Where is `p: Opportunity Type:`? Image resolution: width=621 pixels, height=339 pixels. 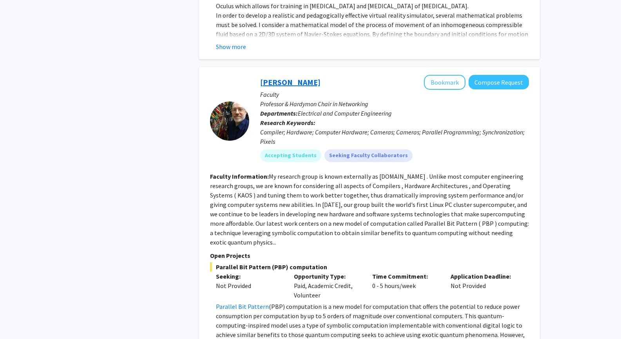 p: Opportunity Type: is located at coordinates (327, 276).